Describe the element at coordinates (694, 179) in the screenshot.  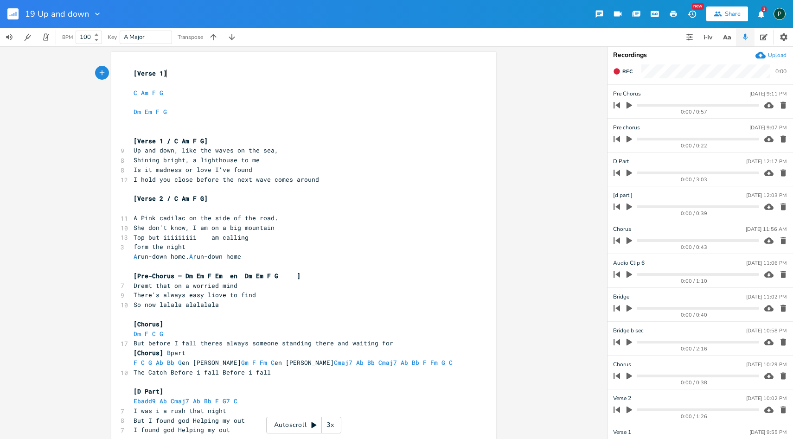
I see `div: 0:00 / 3:03` at that location.